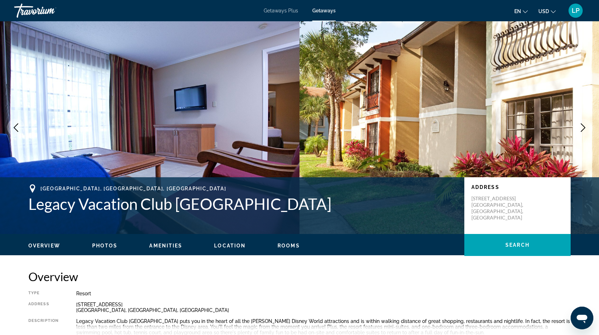 The width and height of the screenshot is (599, 335). What do you see at coordinates (575, 11) in the screenshot?
I see `span: LP` at bounding box center [575, 11].